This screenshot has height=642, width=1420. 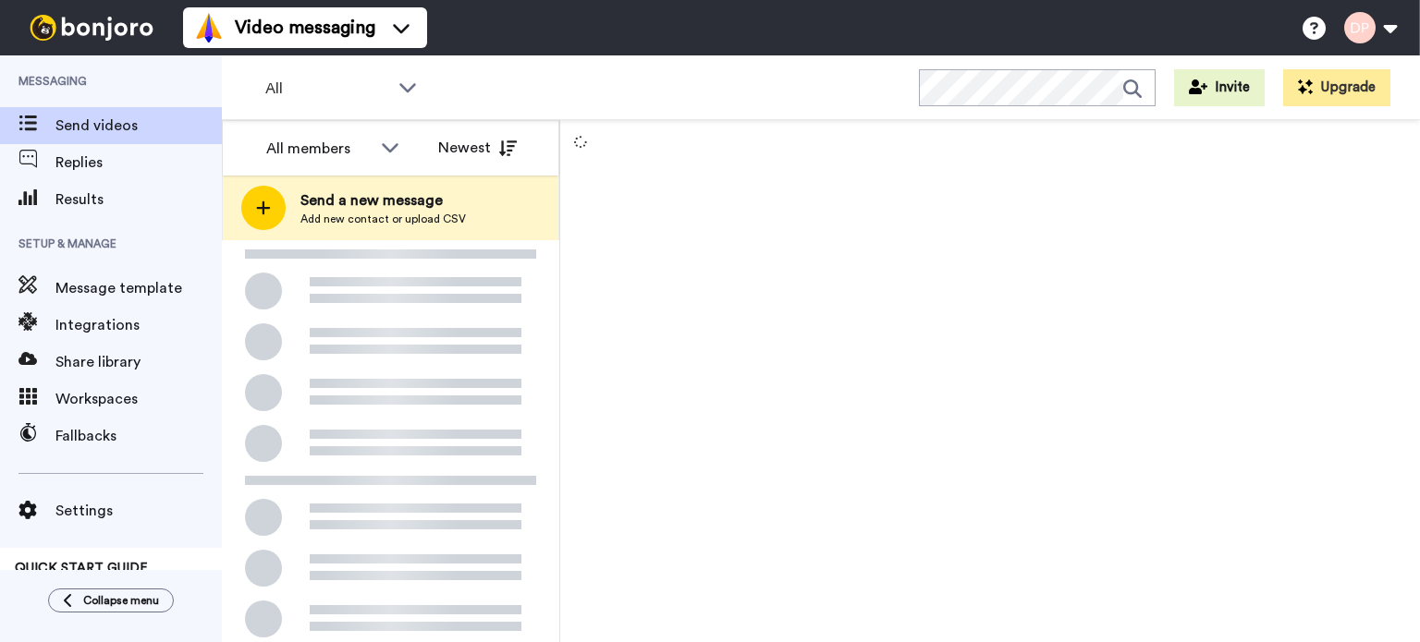 I want to click on img: vm-color.svg, so click(x=209, y=28).